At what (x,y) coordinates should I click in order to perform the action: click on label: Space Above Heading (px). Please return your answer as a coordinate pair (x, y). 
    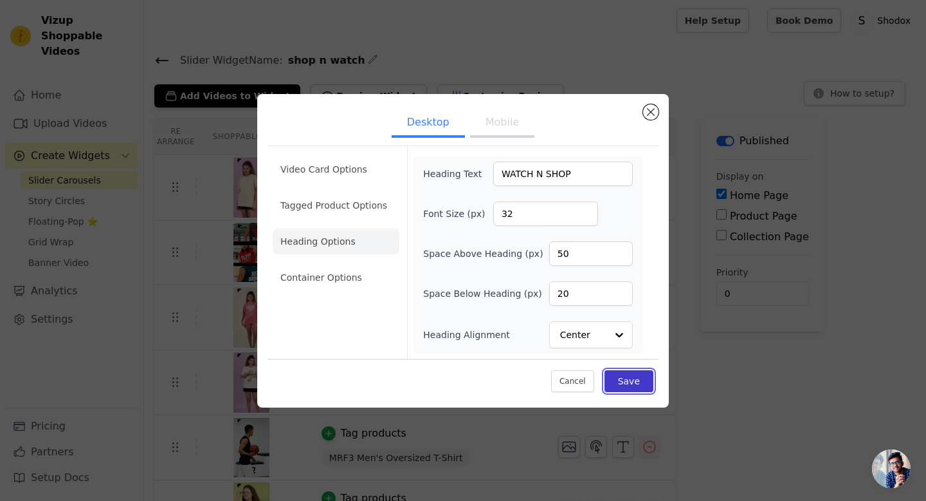
    Looking at the image, I should click on (483, 253).